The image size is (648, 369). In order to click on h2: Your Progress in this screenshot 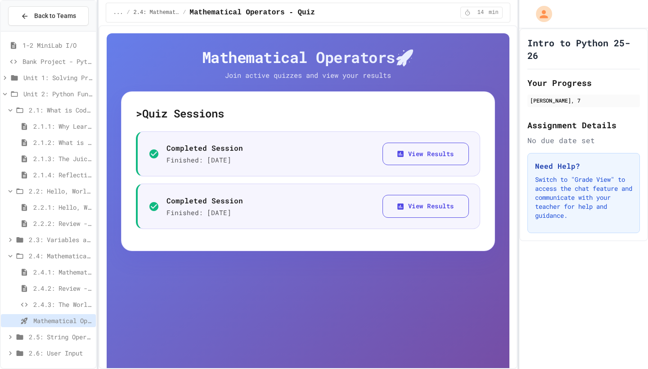, I will do `click(584, 83)`.